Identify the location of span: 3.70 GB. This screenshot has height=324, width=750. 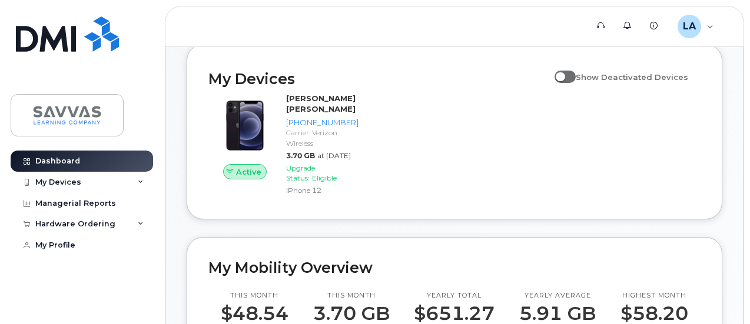
(300, 155).